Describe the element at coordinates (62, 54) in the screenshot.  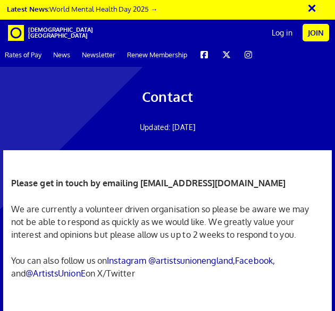
I see `a: News` at that location.